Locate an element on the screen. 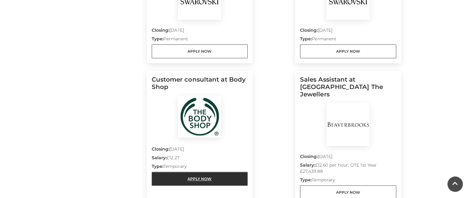 This screenshot has height=198, width=469. p: £12.27 is located at coordinates (200, 159).